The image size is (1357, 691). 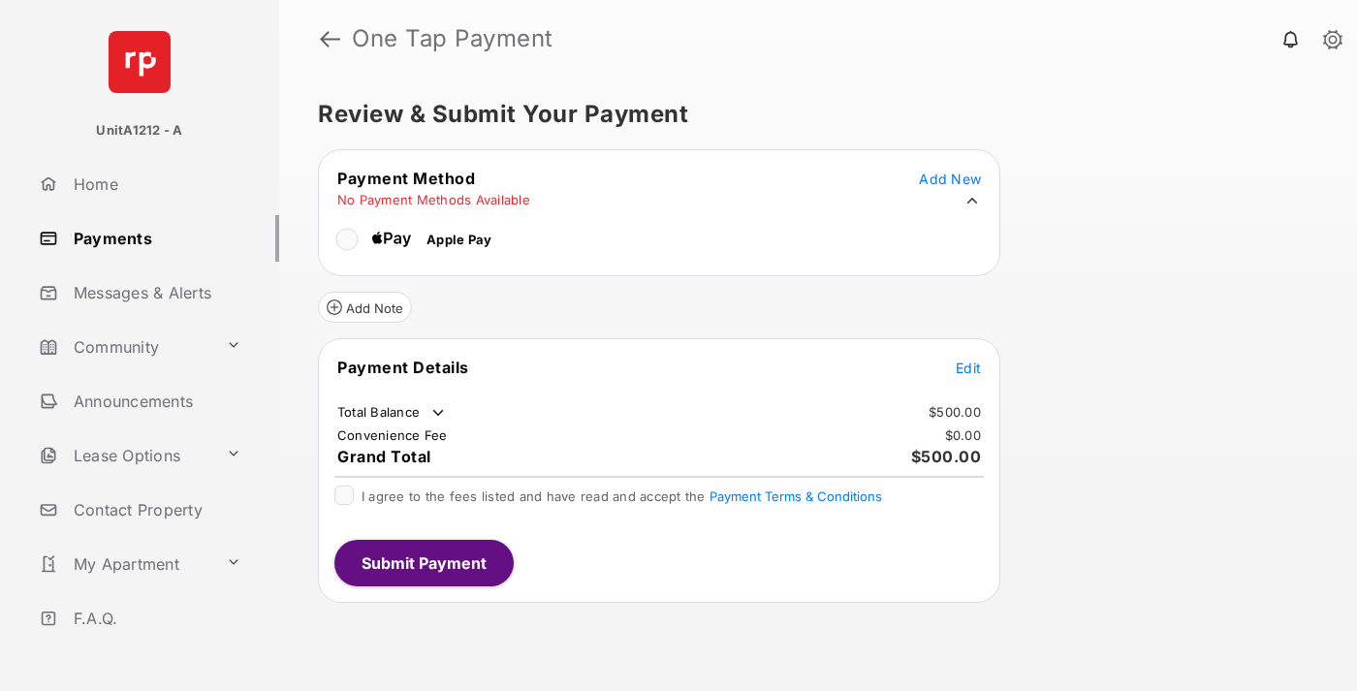 I want to click on strong: One Tap Payment, so click(x=453, y=39).